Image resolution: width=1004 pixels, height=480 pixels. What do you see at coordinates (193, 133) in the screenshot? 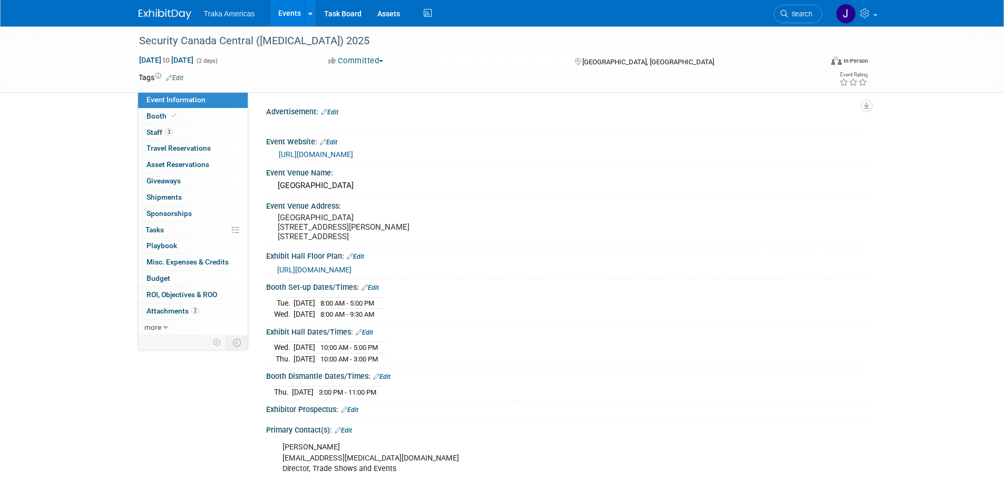
I see `a: Staff3` at bounding box center [193, 133].